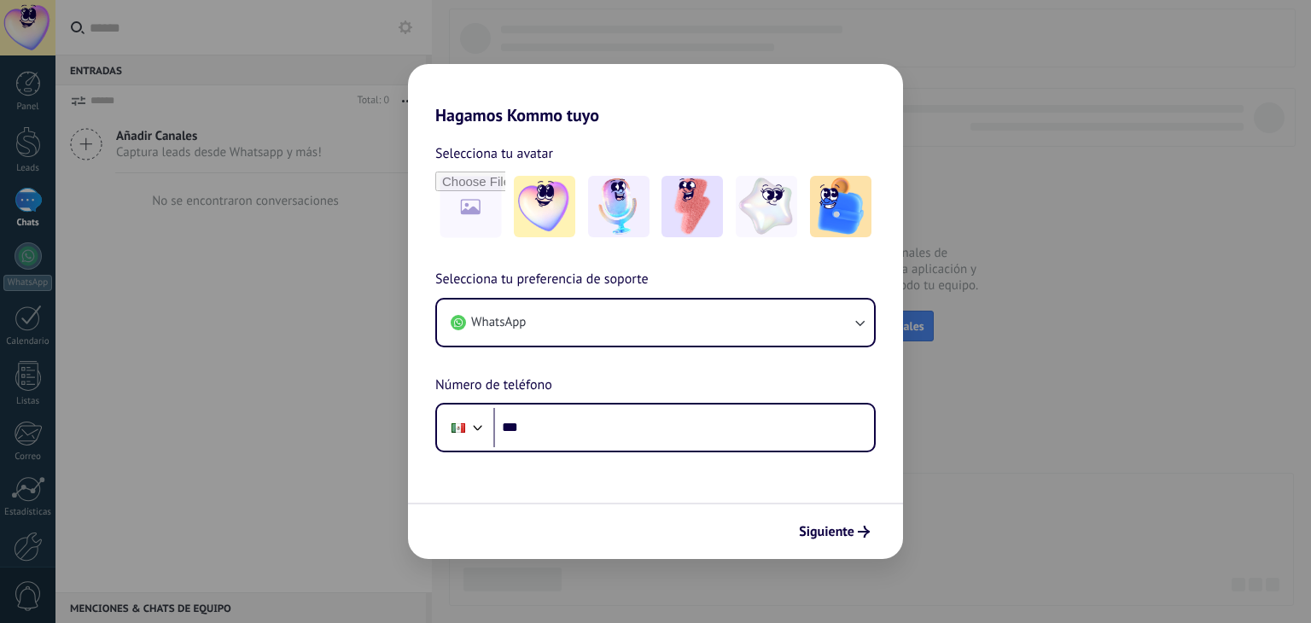 Image resolution: width=1311 pixels, height=623 pixels. Describe the element at coordinates (493, 386) in the screenshot. I see `span: Número de teléfono` at that location.